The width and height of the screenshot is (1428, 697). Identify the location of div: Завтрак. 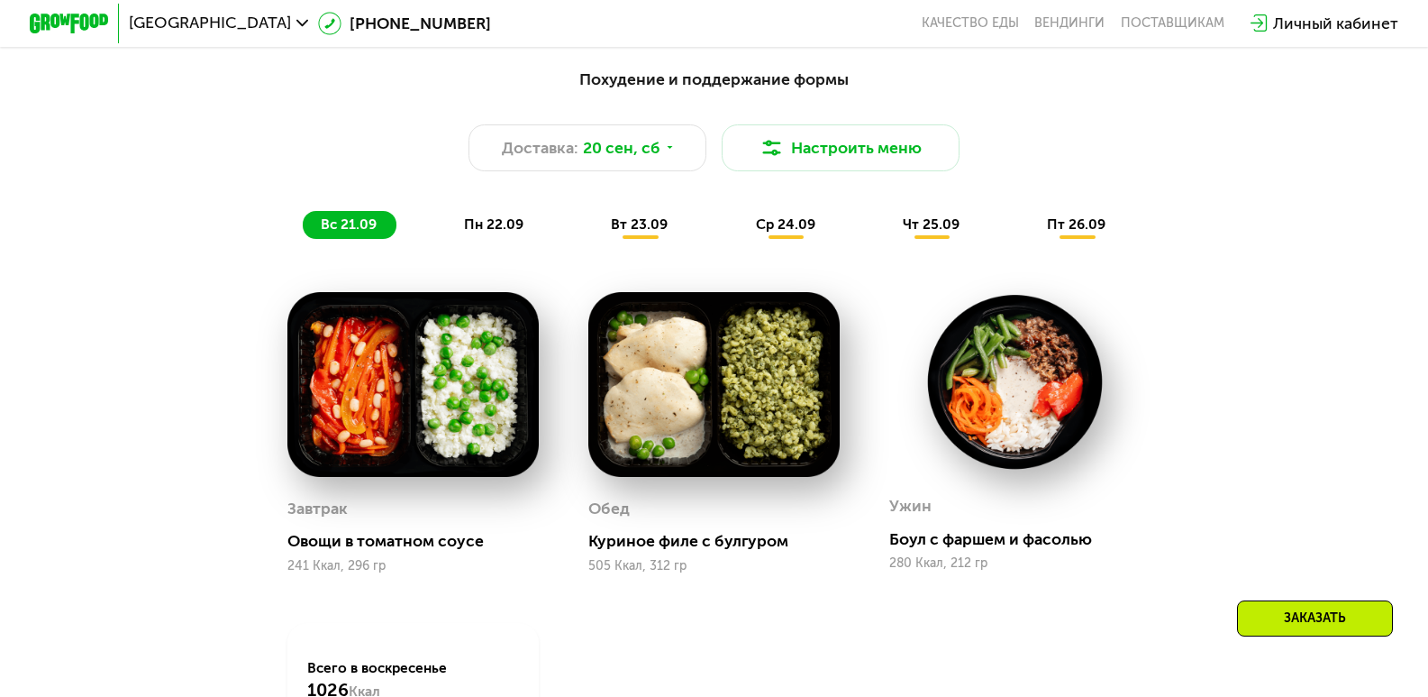
(317, 508).